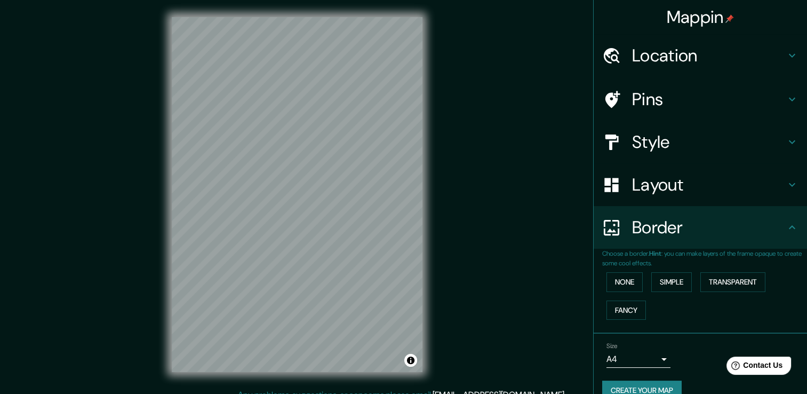  Describe the element at coordinates (51, 13) in the screenshot. I see `span: Contact Us` at that location.